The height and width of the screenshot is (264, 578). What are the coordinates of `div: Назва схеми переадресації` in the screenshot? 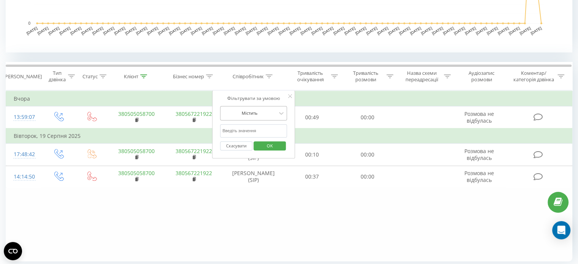 It's located at (422, 76).